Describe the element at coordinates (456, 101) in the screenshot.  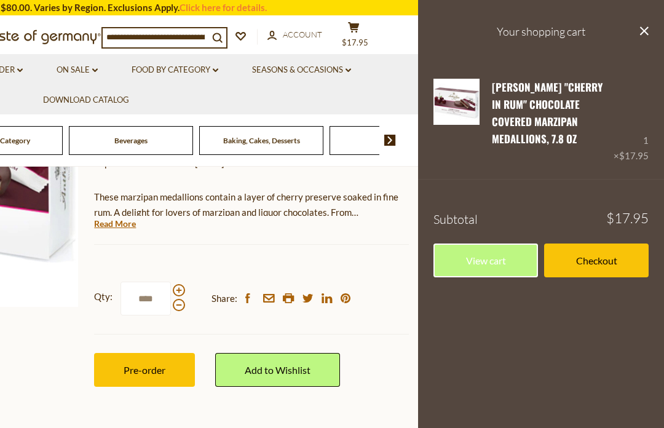
I see `img: Anthon Berg "Cherry in Rum" Chocolate Covered Marzipan Medallions` at that location.